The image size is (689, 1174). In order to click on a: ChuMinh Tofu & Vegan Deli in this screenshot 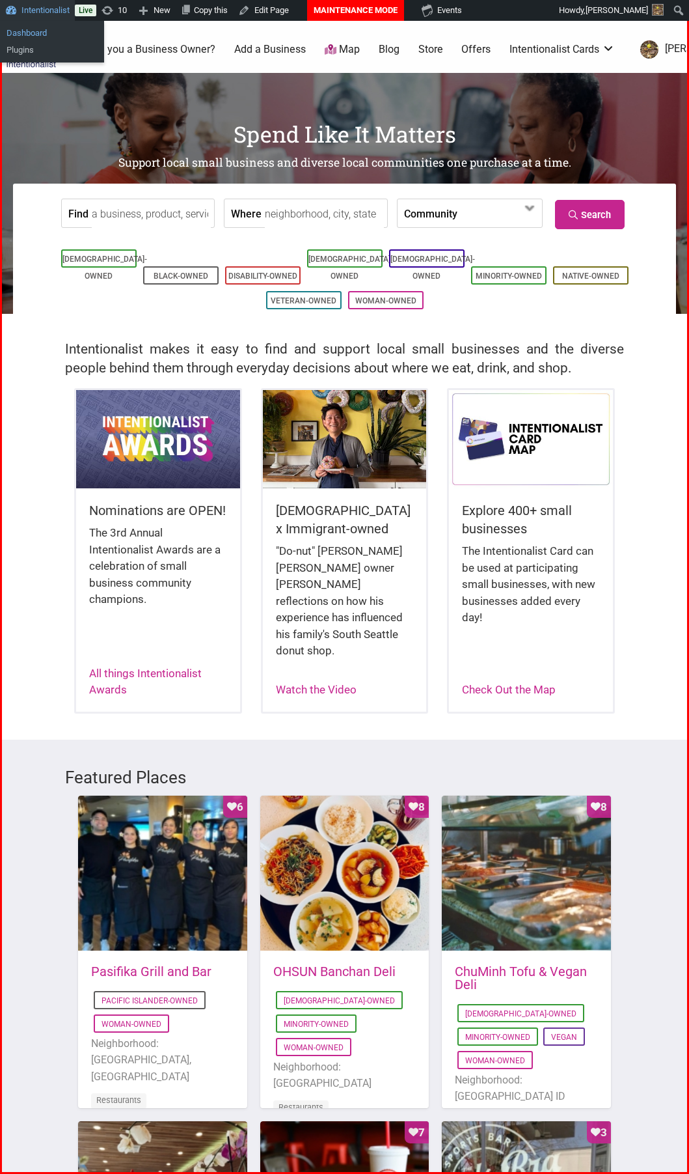, I will do `click(521, 978)`.